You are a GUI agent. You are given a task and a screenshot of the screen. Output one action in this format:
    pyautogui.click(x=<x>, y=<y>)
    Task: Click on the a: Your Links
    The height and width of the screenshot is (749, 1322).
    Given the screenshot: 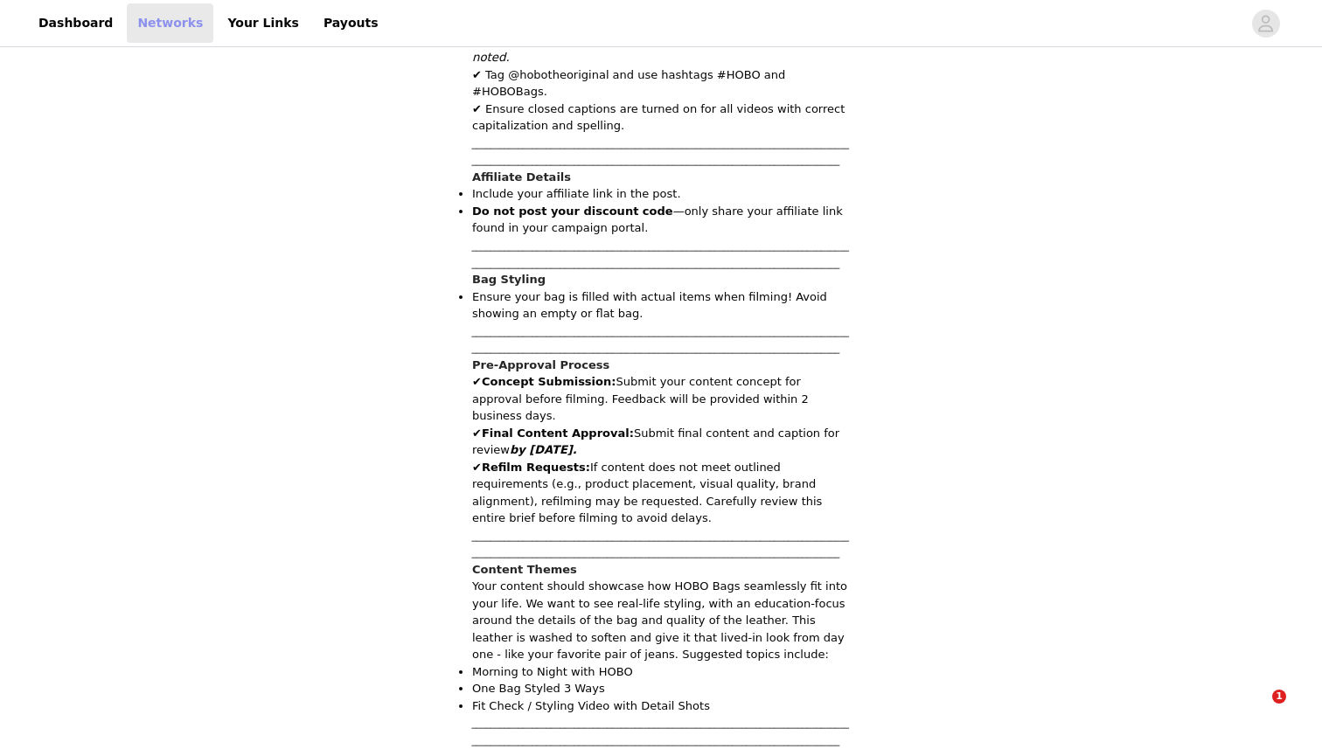 What is the action you would take?
    pyautogui.click(x=263, y=23)
    